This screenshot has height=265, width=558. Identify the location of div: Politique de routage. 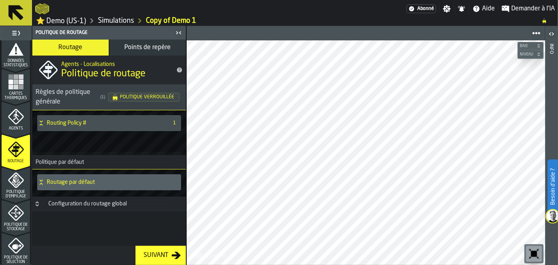
(104, 33).